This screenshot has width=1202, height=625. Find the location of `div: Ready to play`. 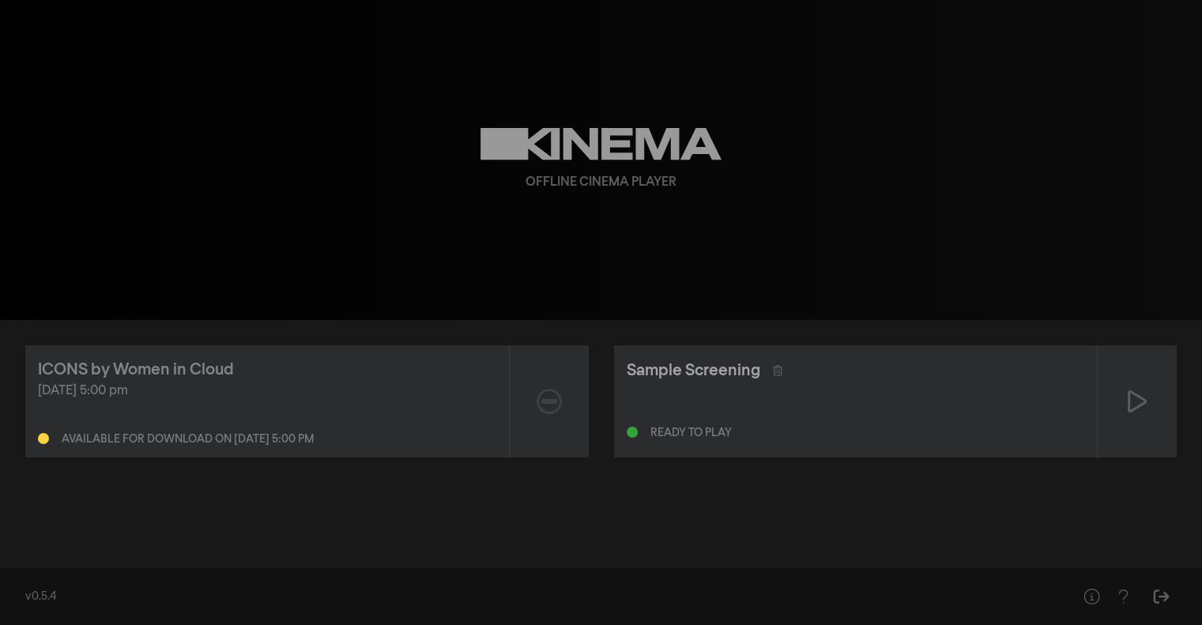

div: Ready to play is located at coordinates (691, 433).